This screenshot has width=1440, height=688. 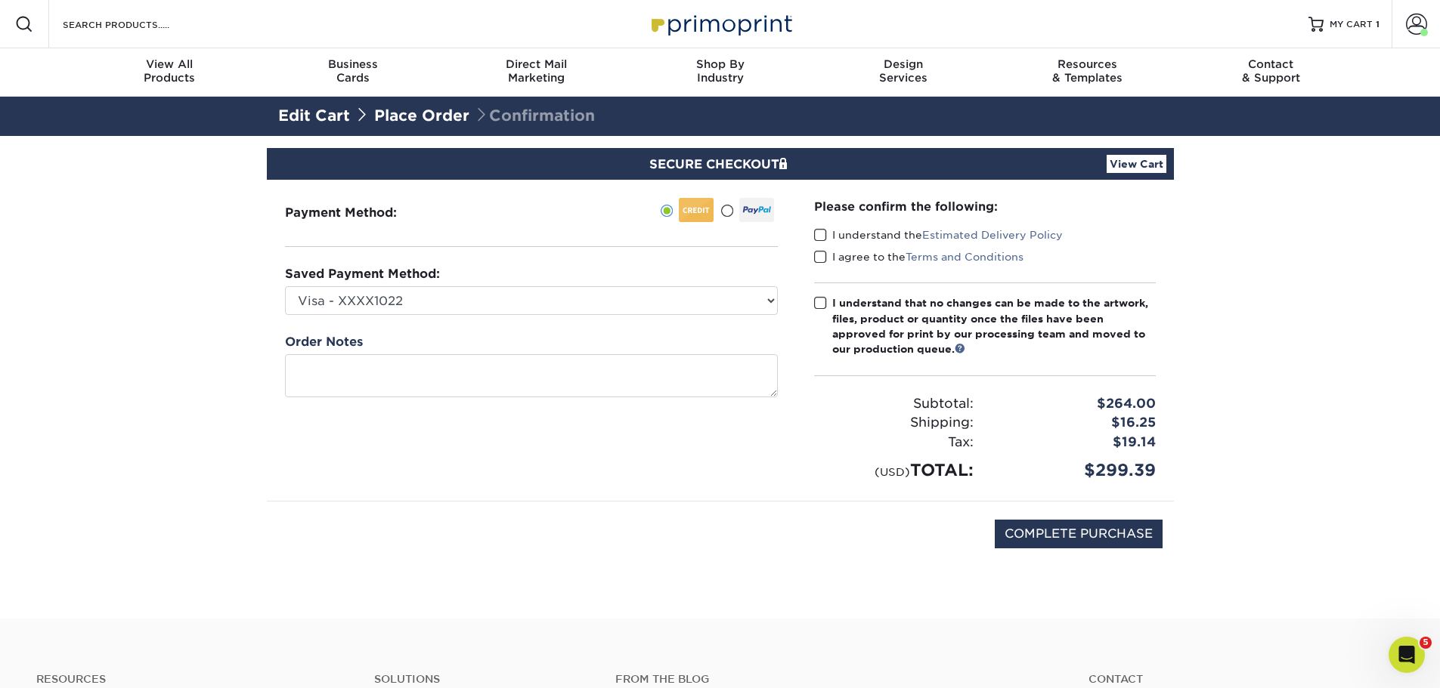 What do you see at coordinates (892, 472) in the screenshot?
I see `small: (USD)` at bounding box center [892, 472].